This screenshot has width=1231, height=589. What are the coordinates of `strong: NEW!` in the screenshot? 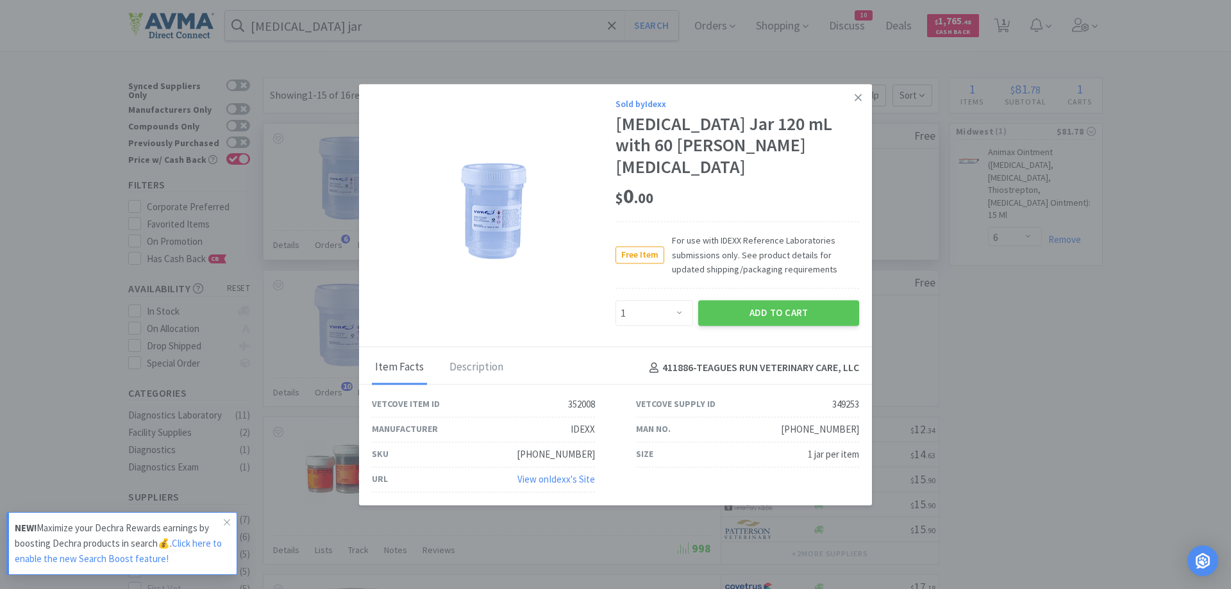 It's located at (26, 528).